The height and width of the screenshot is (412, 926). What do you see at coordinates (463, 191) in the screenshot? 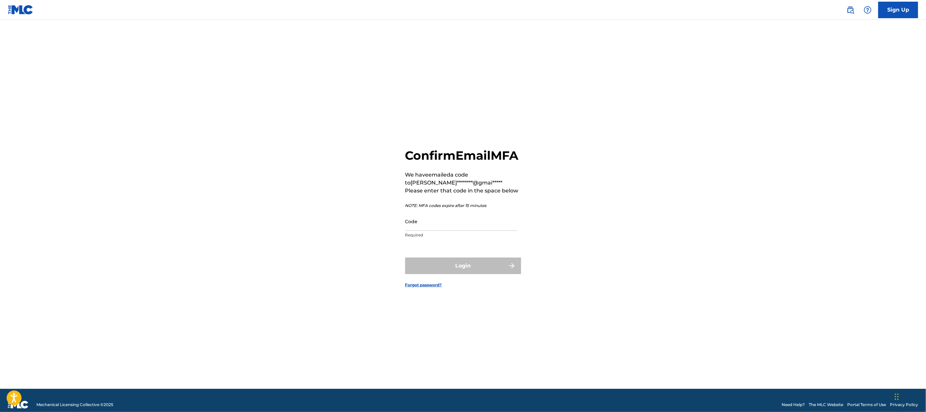
I see `p: Please enter that code in the space below` at bounding box center [463, 191].